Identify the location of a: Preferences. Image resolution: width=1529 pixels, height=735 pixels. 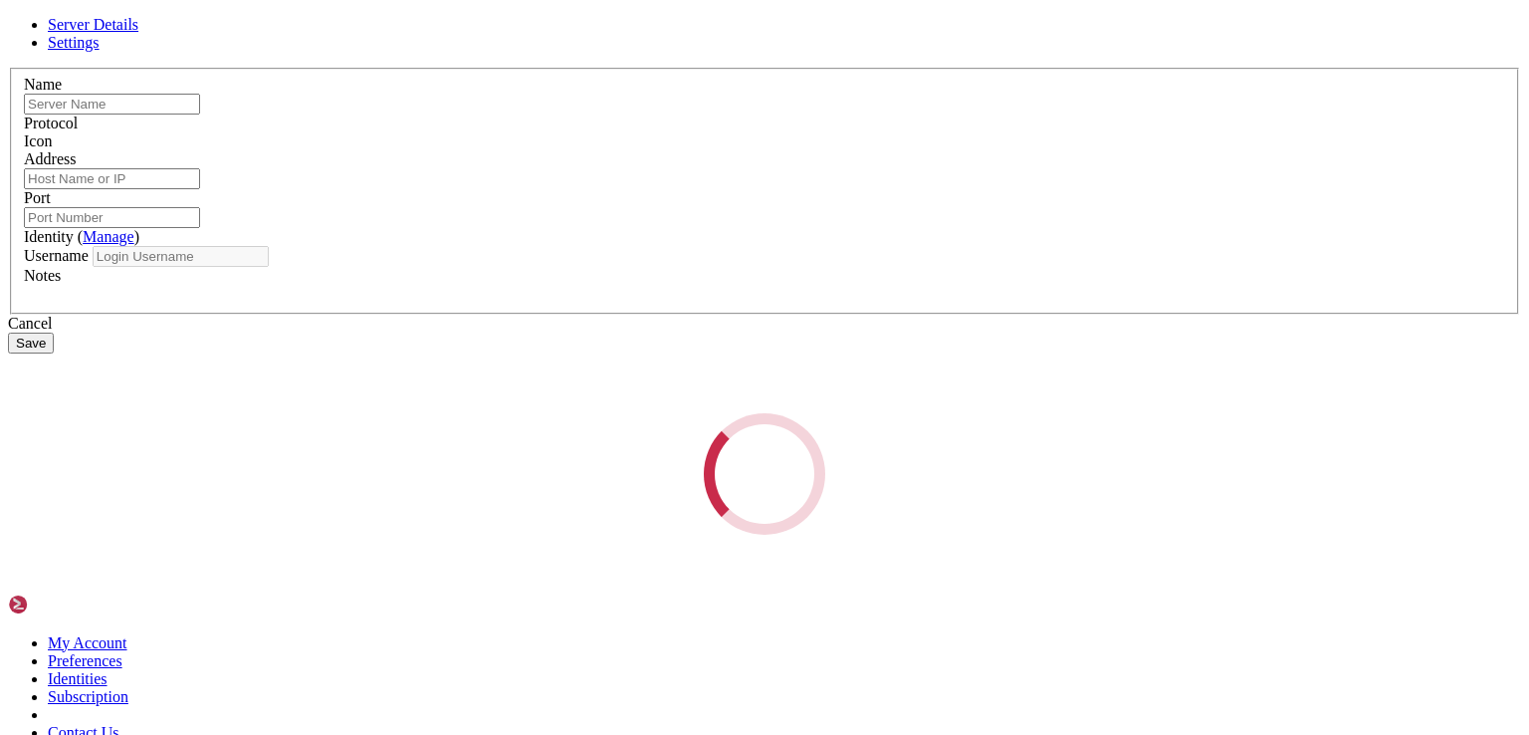
(85, 660).